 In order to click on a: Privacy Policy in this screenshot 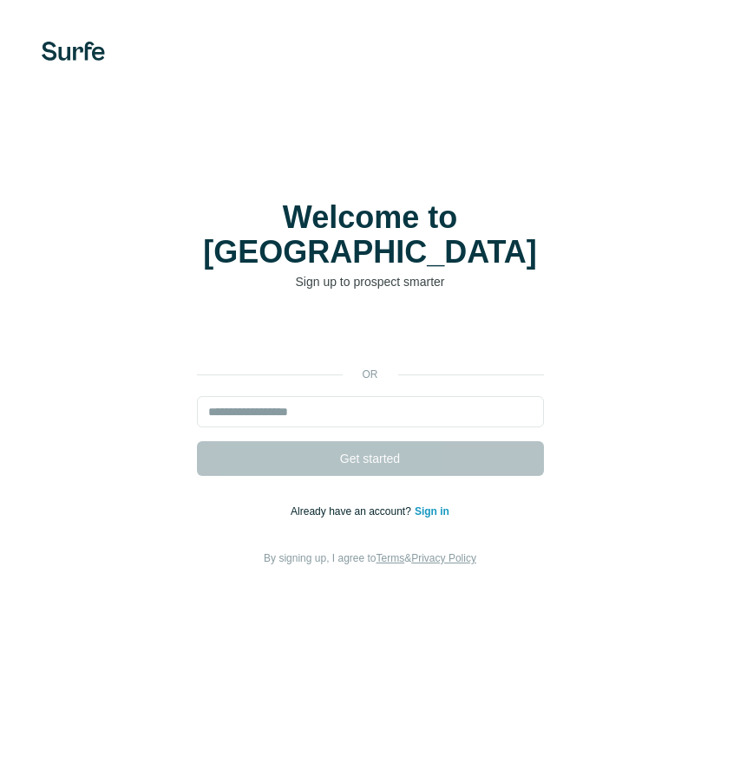, I will do `click(443, 559)`.